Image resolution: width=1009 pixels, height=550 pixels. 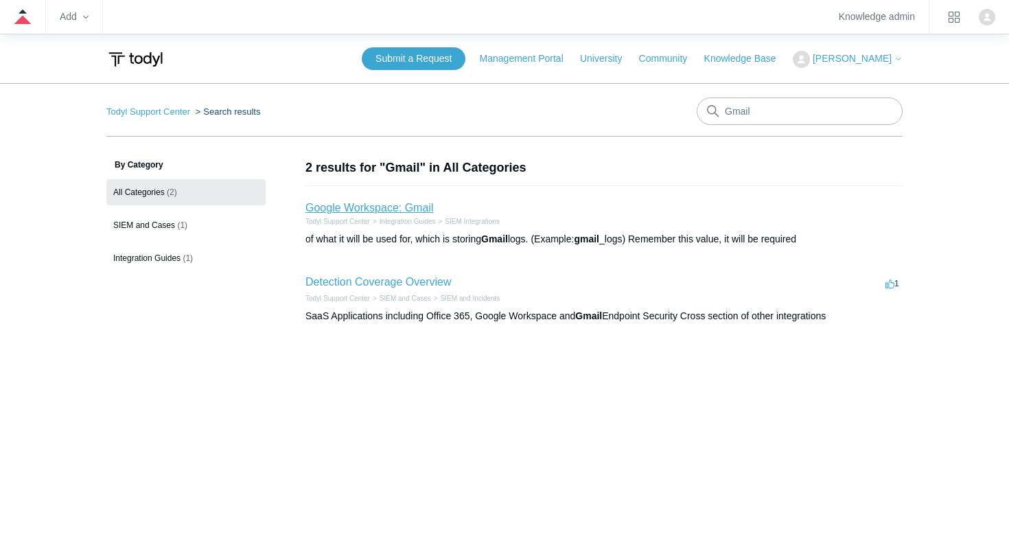 What do you see at coordinates (403, 221) in the screenshot?
I see `li: Integration Guides` at bounding box center [403, 221].